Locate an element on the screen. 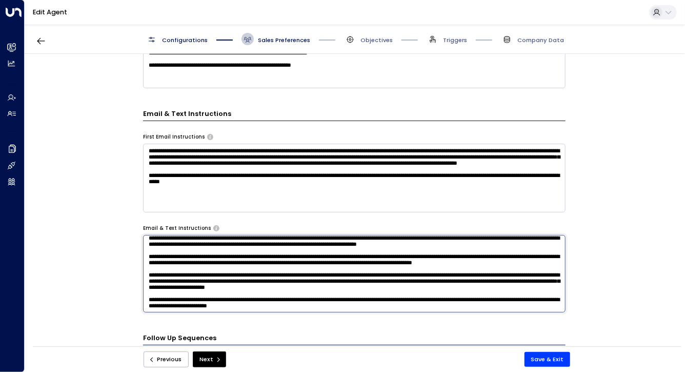 This screenshot has height=372, width=685. button: Next is located at coordinates (209, 359).